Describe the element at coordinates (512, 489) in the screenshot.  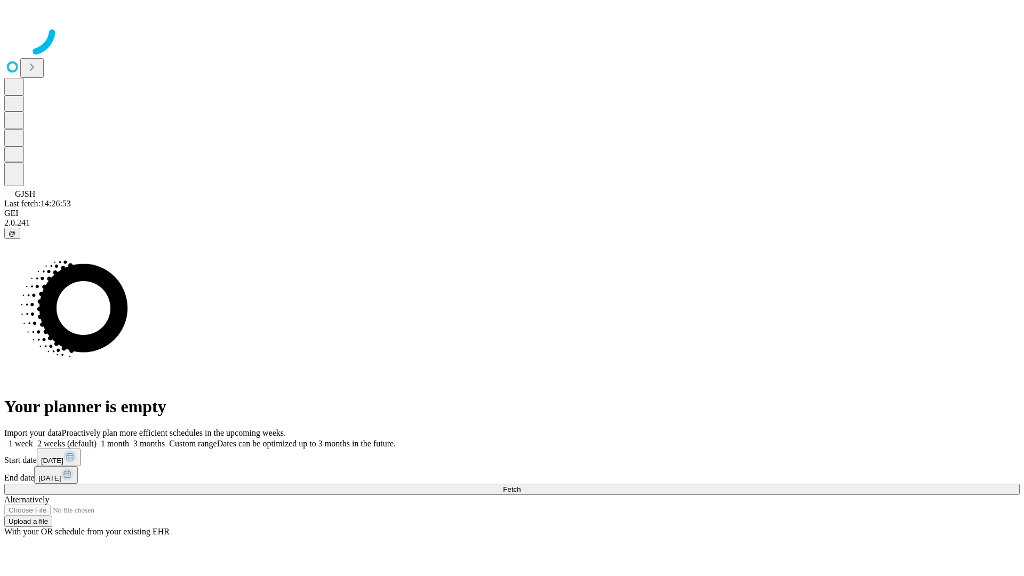
I see `button: Fetch` at that location.